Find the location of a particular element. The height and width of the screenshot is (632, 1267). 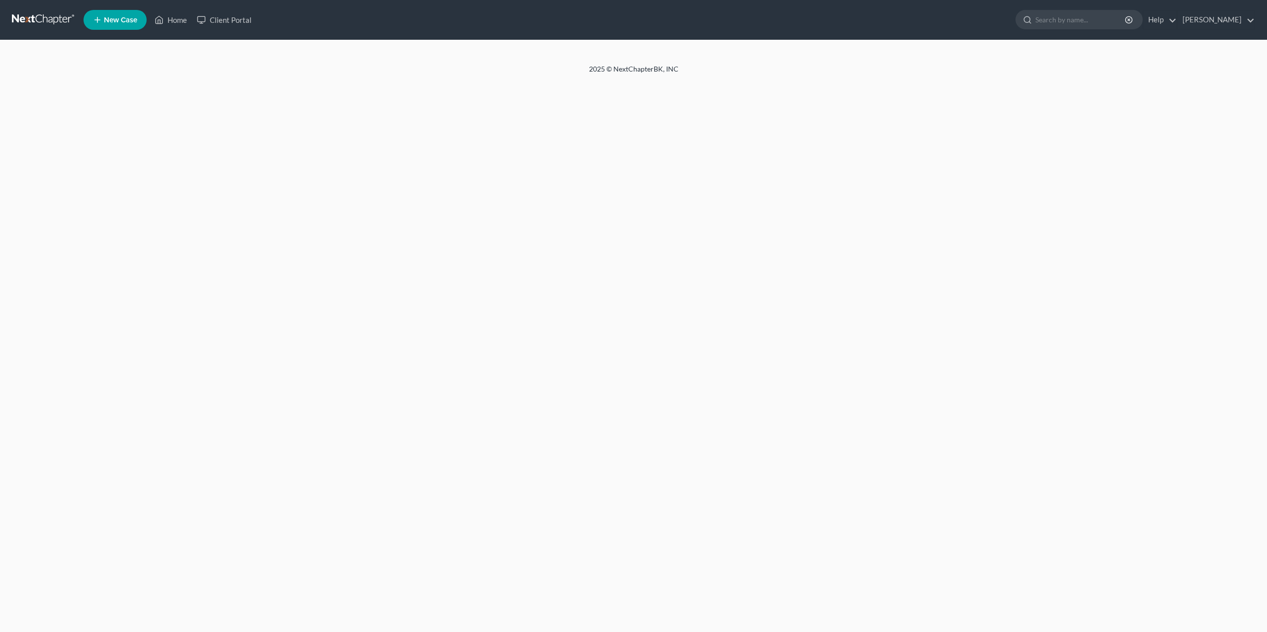

input: Search by name... is located at coordinates (1081, 19).